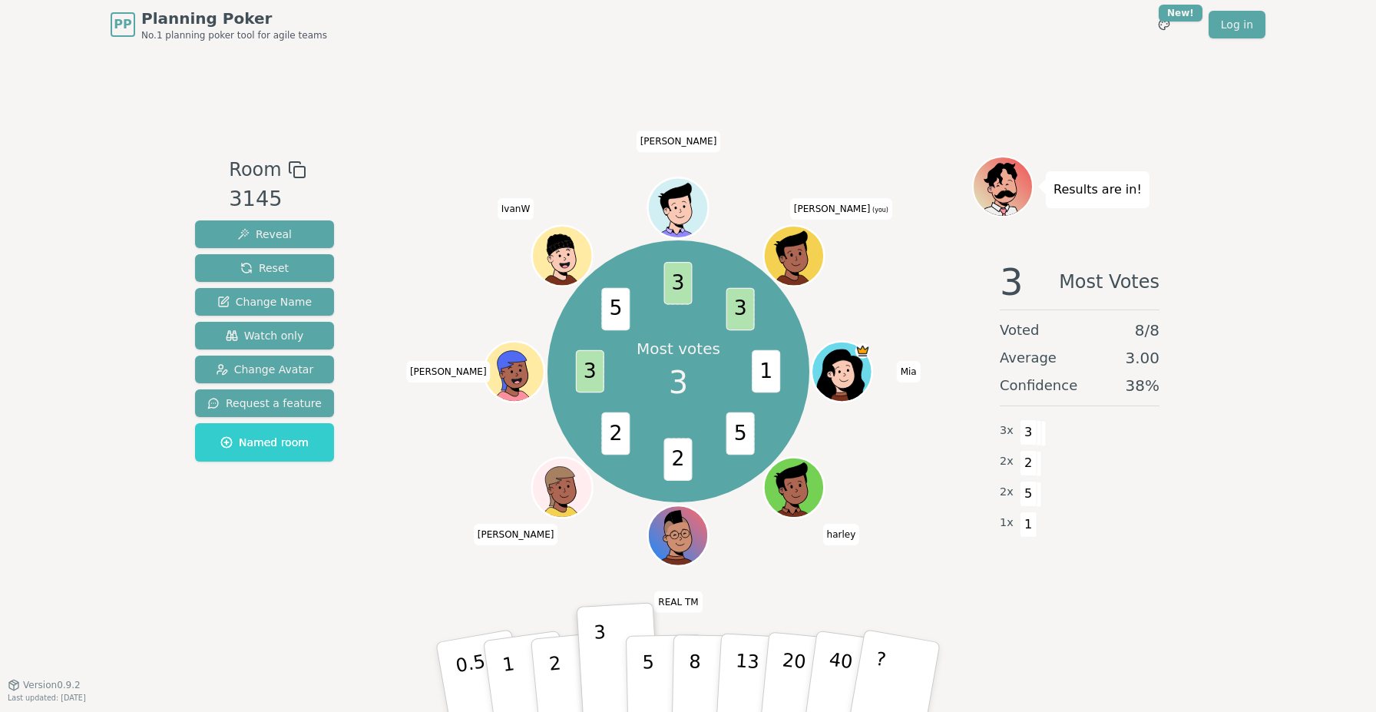 This screenshot has width=1376, height=712. What do you see at coordinates (255, 170) in the screenshot?
I see `span: Room` at bounding box center [255, 170].